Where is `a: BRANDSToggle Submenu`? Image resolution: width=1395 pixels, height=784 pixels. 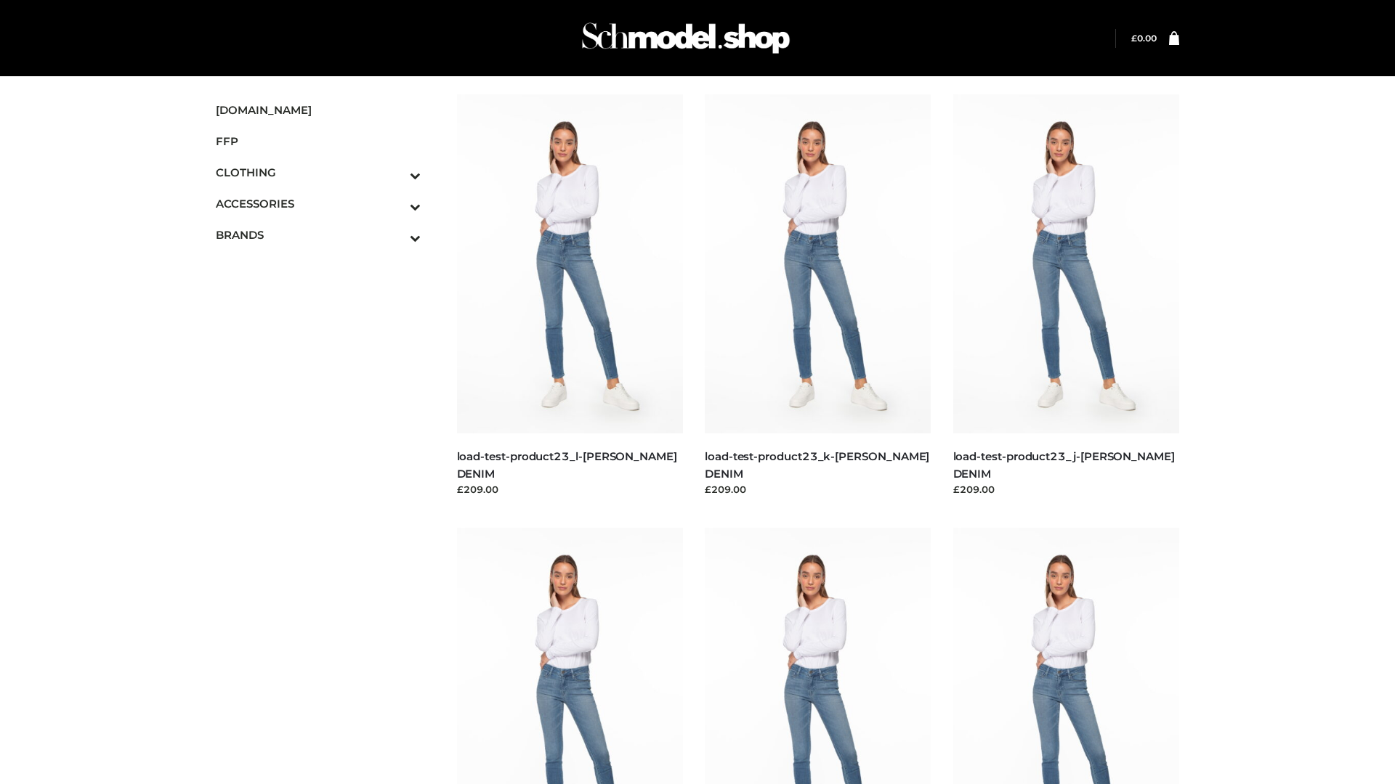
a: BRANDSToggle Submenu is located at coordinates (318, 235).